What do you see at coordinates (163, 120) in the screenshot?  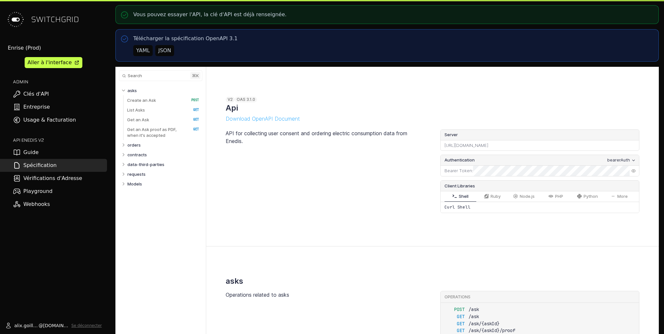 I see `a: Get an Ask GET` at bounding box center [163, 120].